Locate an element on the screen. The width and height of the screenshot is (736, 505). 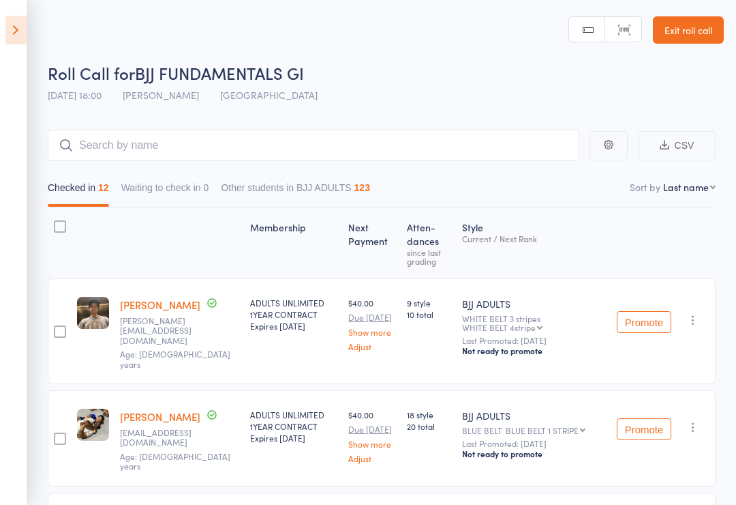
div: 123 is located at coordinates (362, 188).